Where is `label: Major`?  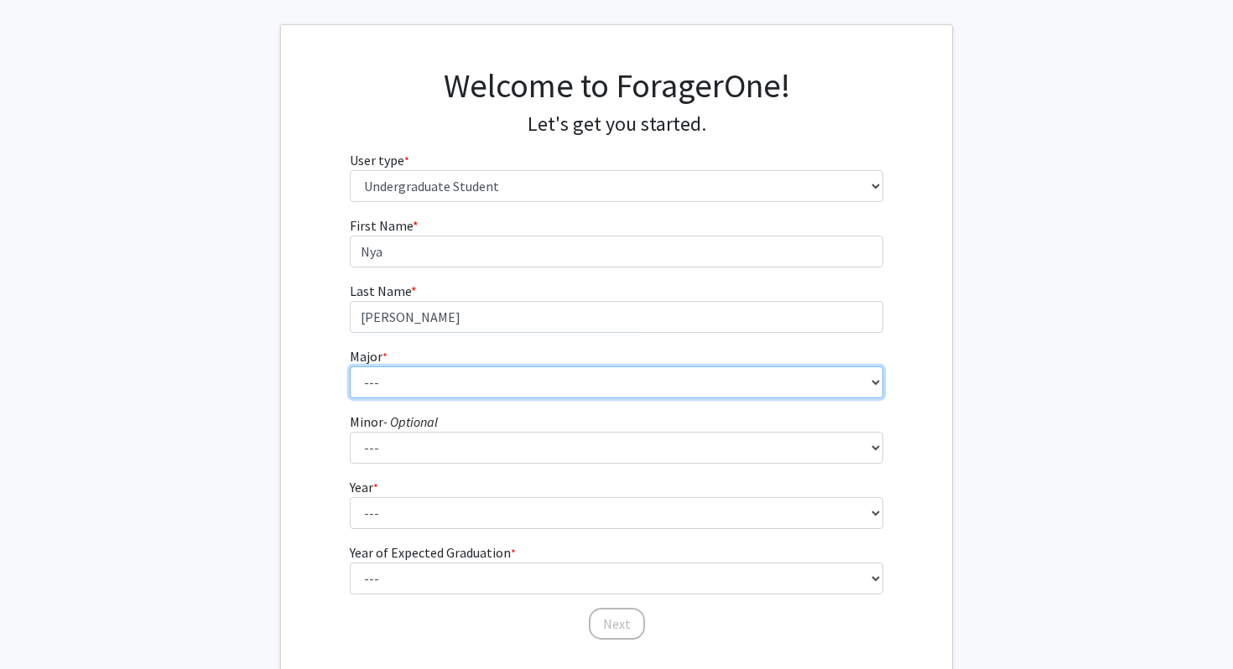
label: Major is located at coordinates (368, 357).